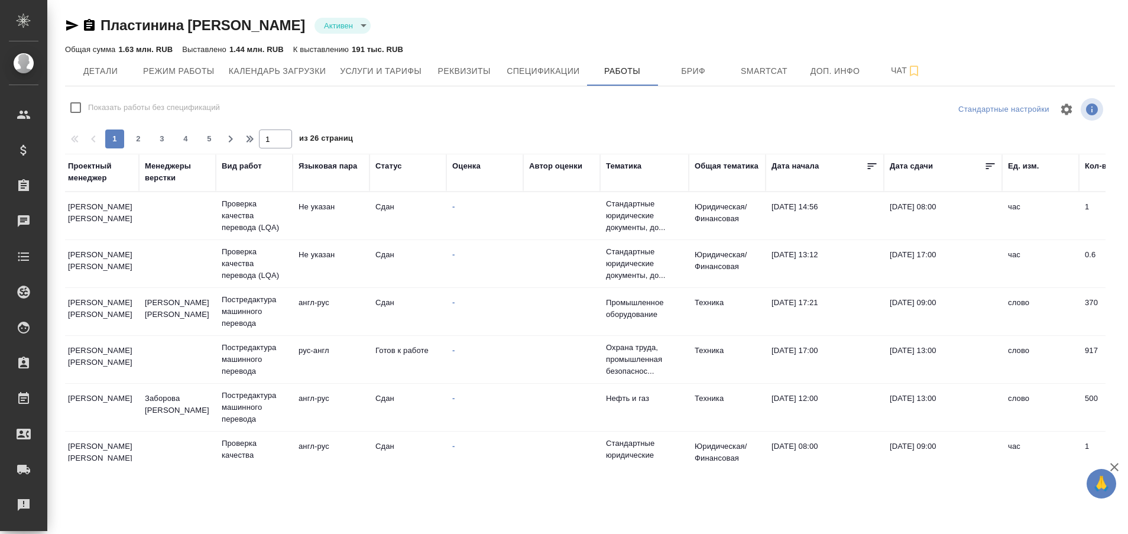 The height and width of the screenshot is (534, 1128). I want to click on div: Статус, so click(389, 166).